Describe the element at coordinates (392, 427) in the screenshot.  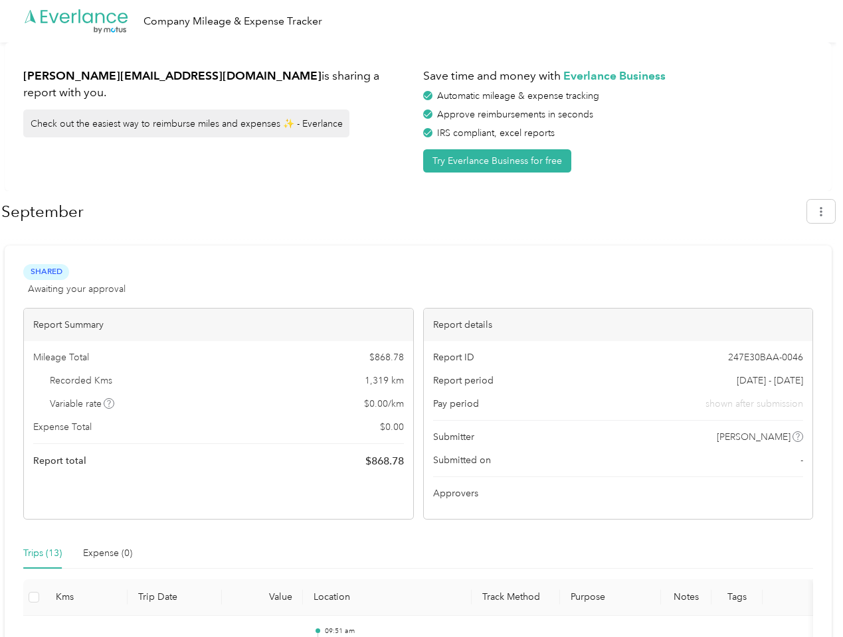
I see `span: $ 0.00` at that location.